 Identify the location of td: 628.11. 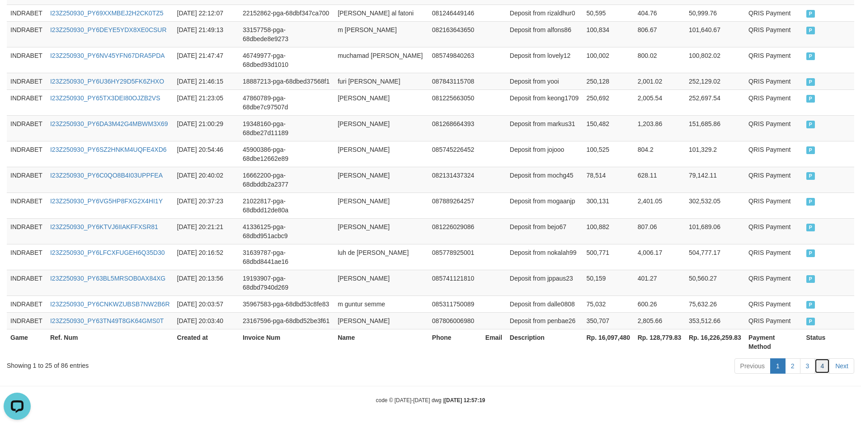
(659, 179).